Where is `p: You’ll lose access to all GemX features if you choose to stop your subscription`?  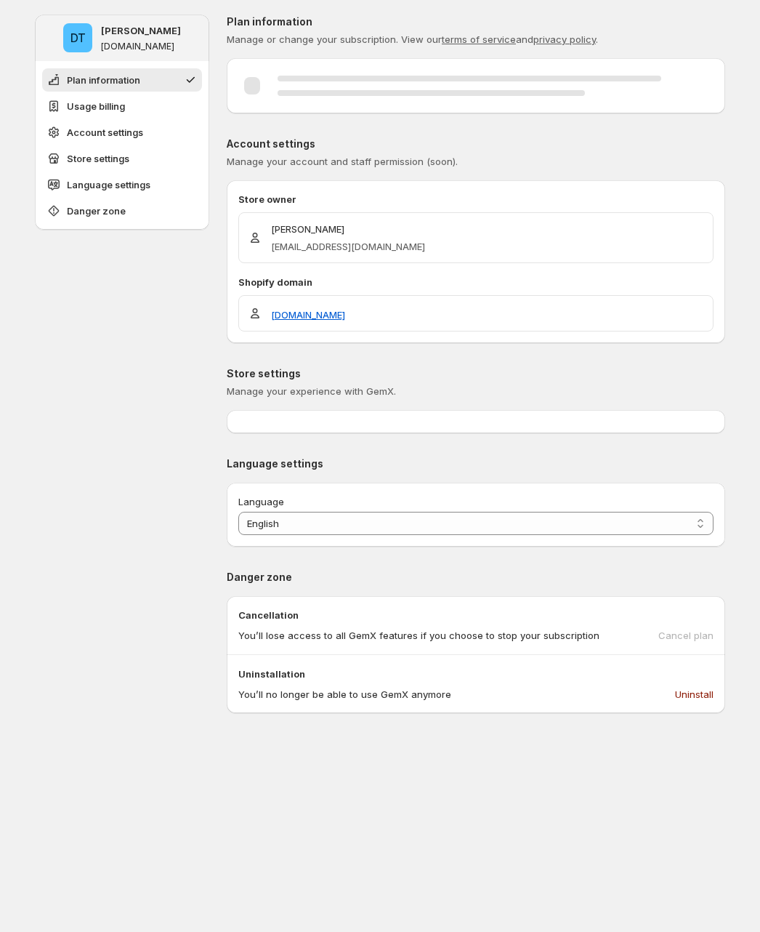 p: You’ll lose access to all GemX features if you choose to stop your subscription is located at coordinates (419, 635).